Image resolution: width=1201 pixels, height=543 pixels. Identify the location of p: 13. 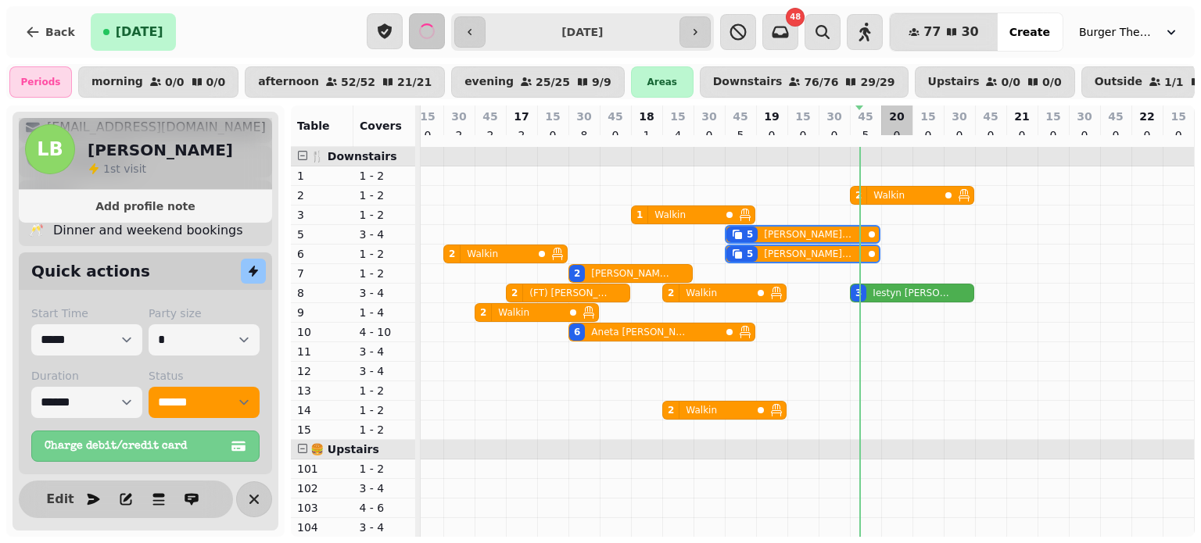
(322, 391).